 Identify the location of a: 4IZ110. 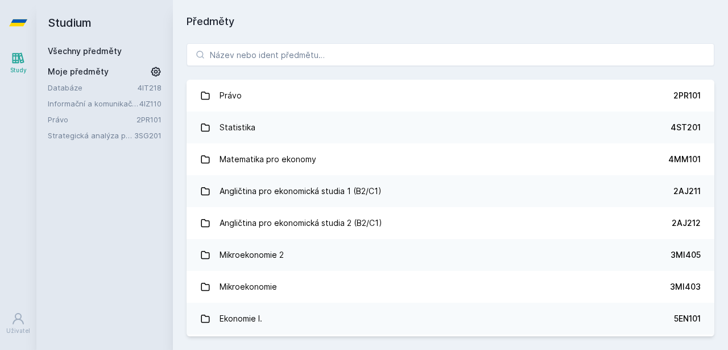
(150, 104).